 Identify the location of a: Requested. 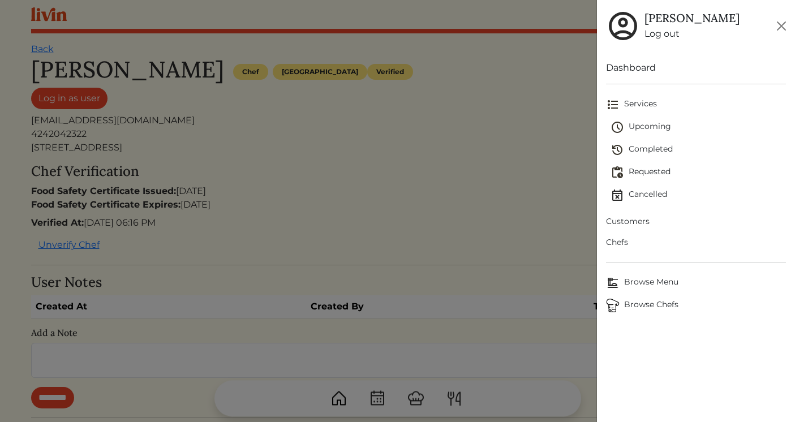
(698, 173).